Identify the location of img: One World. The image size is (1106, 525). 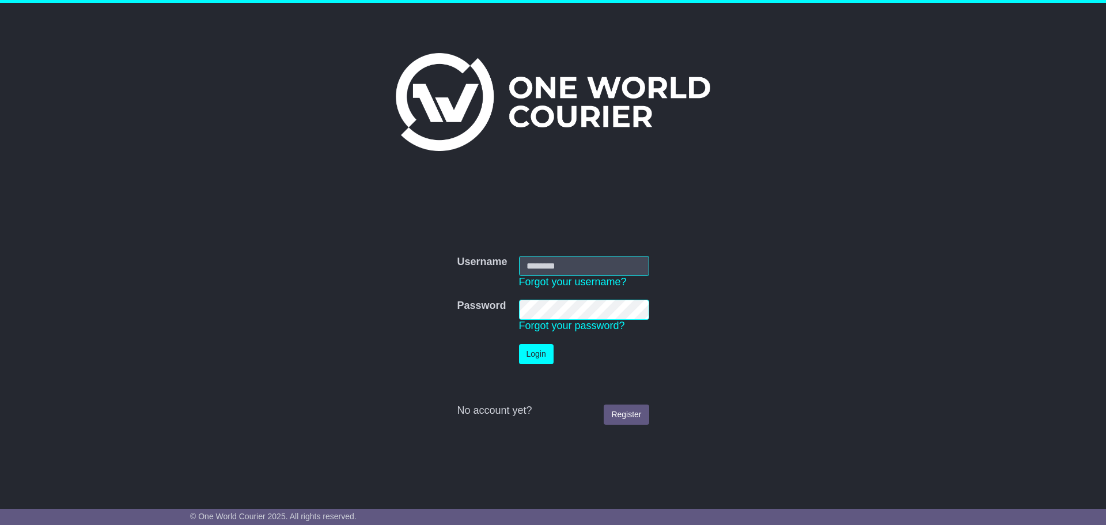
(553, 102).